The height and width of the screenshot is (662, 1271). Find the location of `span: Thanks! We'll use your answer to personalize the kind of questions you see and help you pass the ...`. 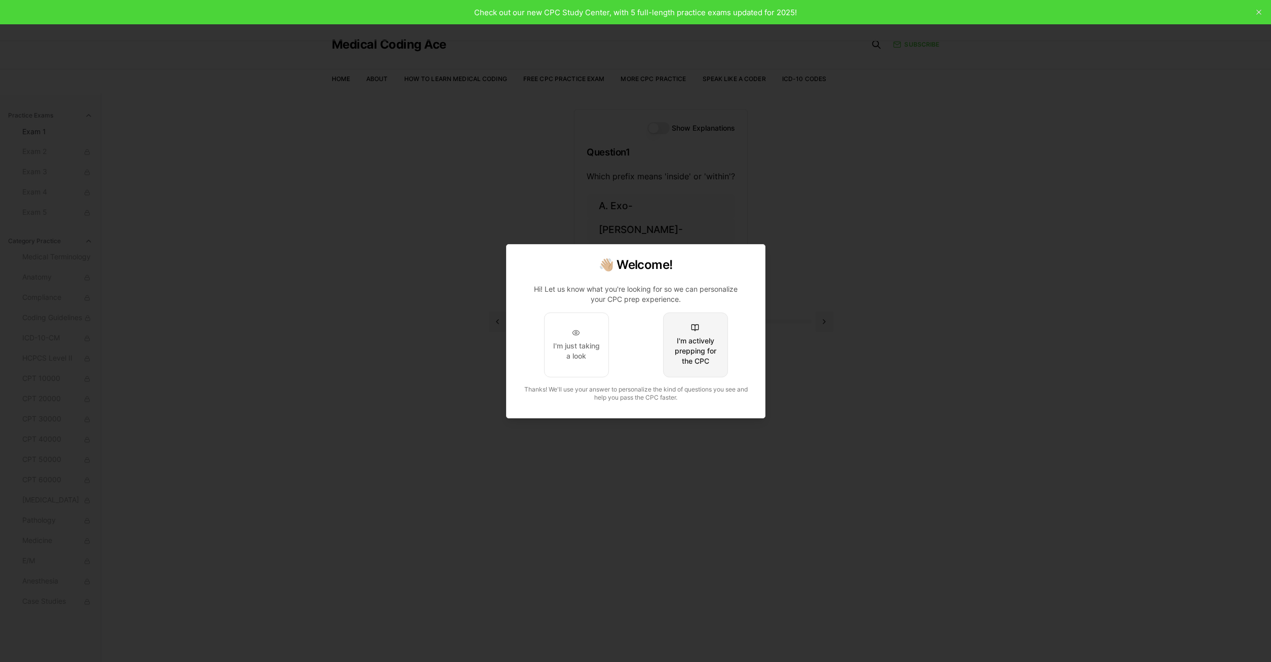

span: Thanks! We'll use your answer to personalize the kind of questions you see and help you pass the ... is located at coordinates (635, 393).